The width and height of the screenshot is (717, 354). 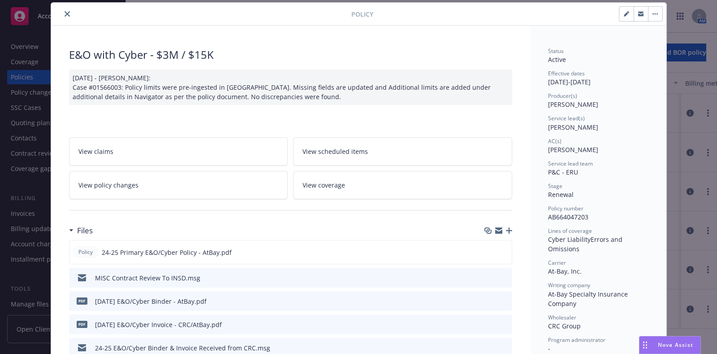 What do you see at coordinates (586, 244) in the screenshot?
I see `span: Errors and Omissions` at bounding box center [586, 244].